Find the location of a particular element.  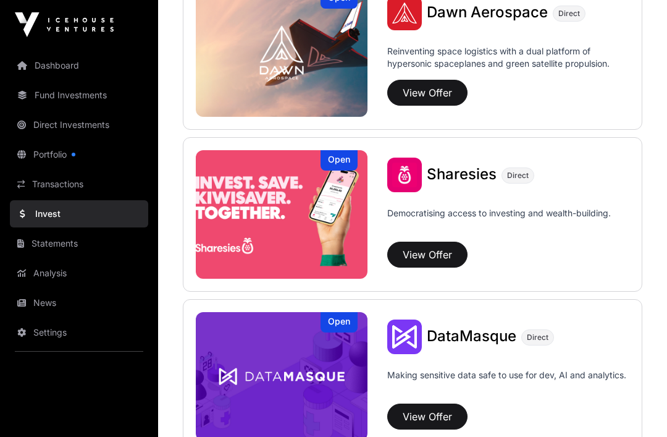

p: Making sensitive data safe to use for dev, AI and analytics. is located at coordinates (506, 383).